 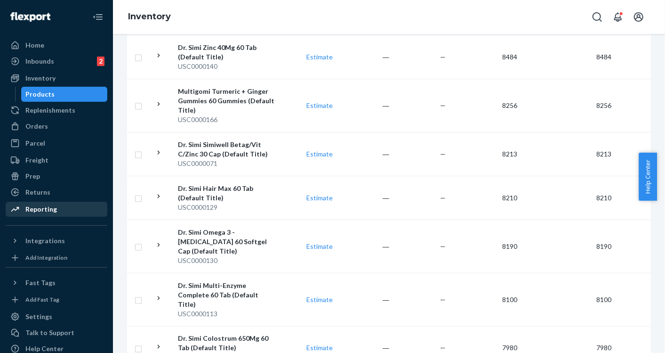 What do you see at coordinates (37, 160) in the screenshot?
I see `div: Freight` at bounding box center [37, 160].